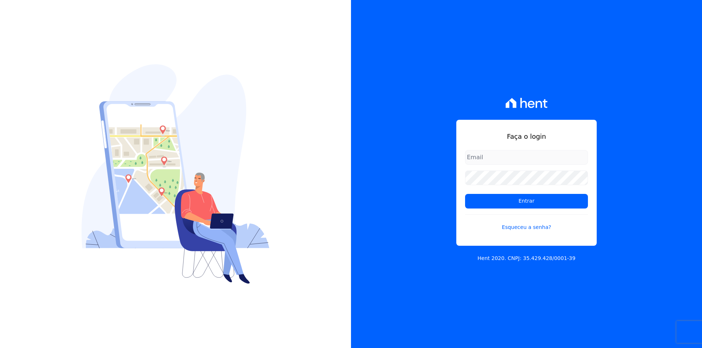  What do you see at coordinates (526, 223) in the screenshot?
I see `a: Esqueceu a senha?` at bounding box center [526, 223].